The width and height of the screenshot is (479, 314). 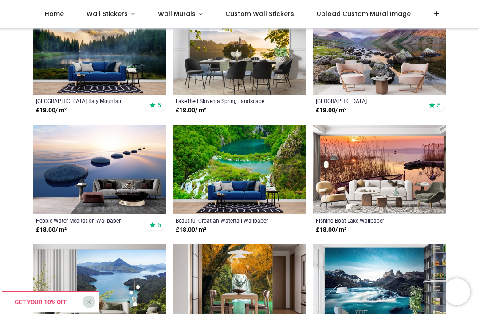 I want to click on div: Beautiful Croatian Waterfall Wallpaper, so click(x=227, y=220).